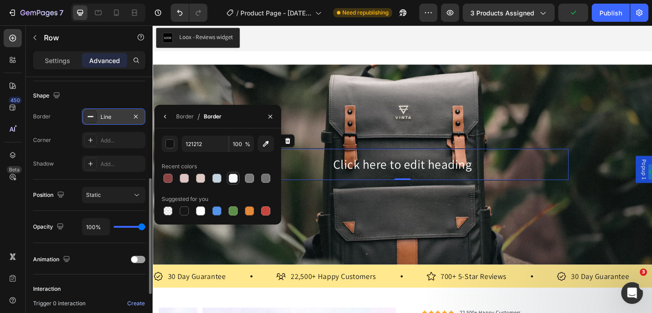  I want to click on p: 22,500+ Happy Customers, so click(196, 272).